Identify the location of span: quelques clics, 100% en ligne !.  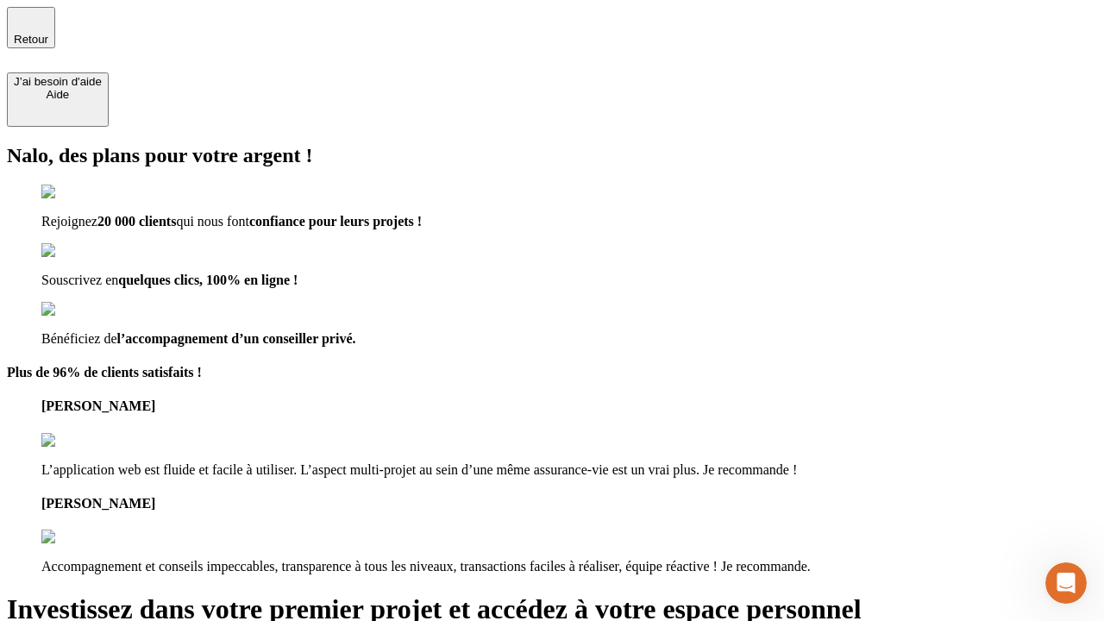
(208, 280).